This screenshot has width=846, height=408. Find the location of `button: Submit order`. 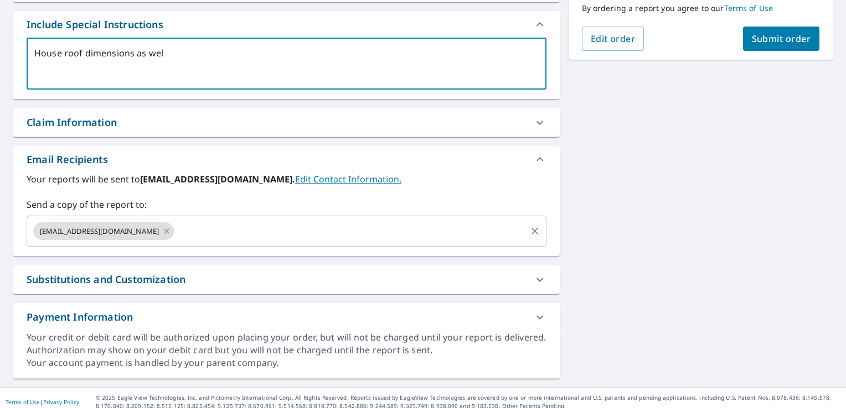

button: Submit order is located at coordinates (781, 39).